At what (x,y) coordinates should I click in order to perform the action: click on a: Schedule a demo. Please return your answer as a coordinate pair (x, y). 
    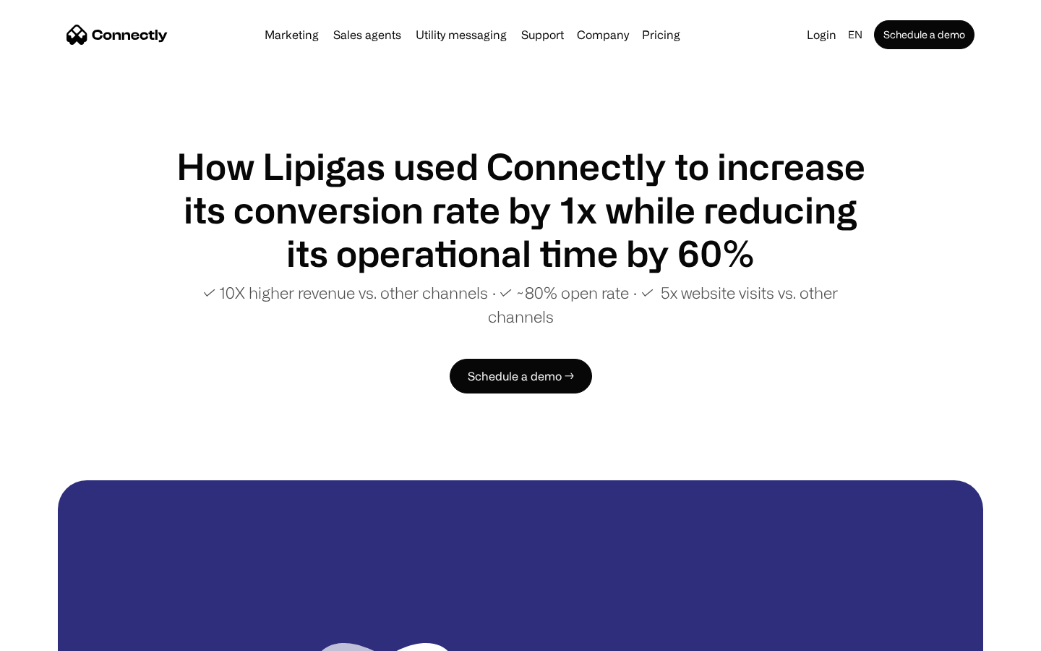
    Looking at the image, I should click on (924, 35).